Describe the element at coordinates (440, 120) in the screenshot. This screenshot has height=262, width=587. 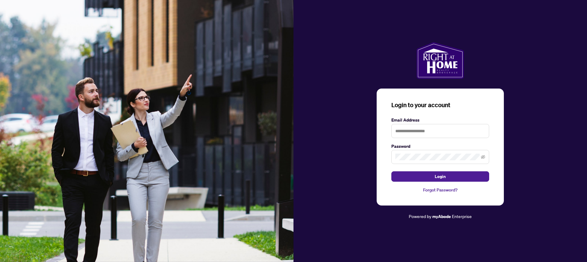
I see `label: Email Address` at that location.